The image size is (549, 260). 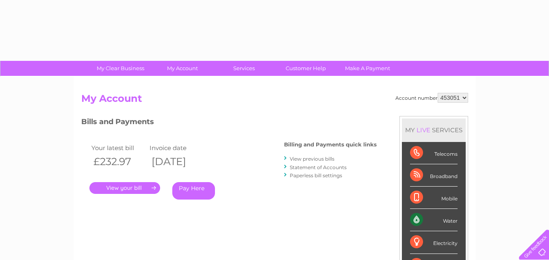 I want to click on h3: Bills and Payments, so click(x=229, y=123).